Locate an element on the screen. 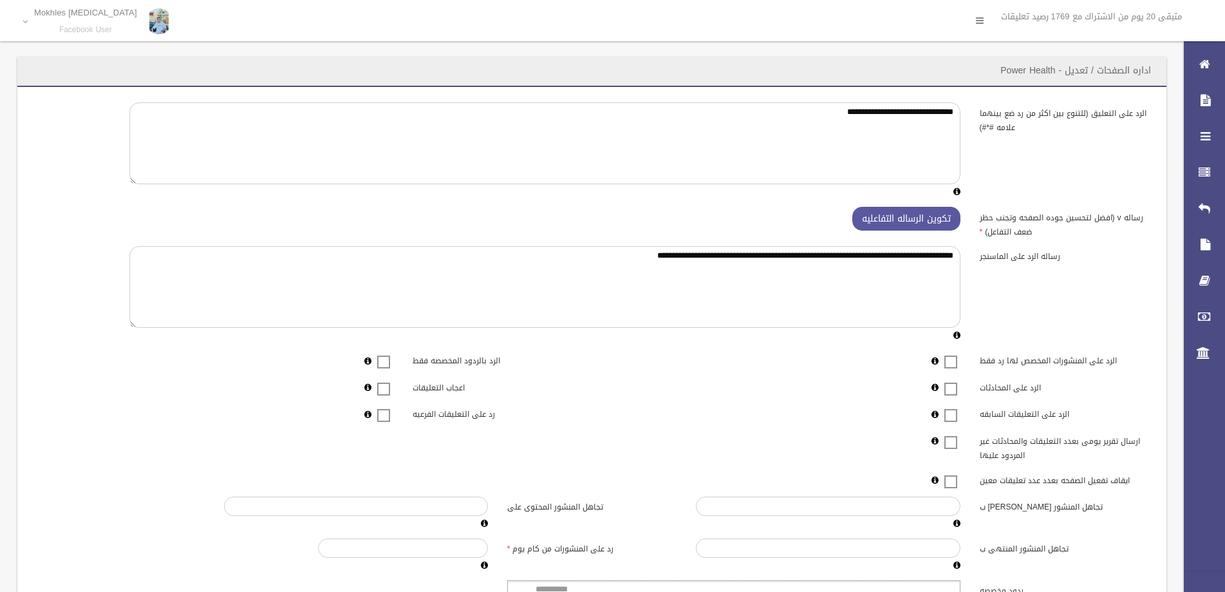 This screenshot has width=1225, height=592. label: الرد على المنشورات المخصص لها رد فقط is located at coordinates (1064, 359).